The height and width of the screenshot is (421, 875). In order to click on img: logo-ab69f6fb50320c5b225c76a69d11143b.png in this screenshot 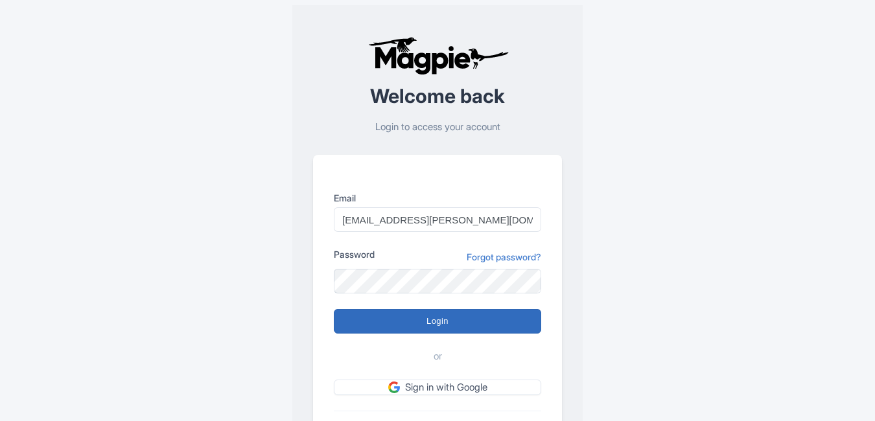, I will do `click(437, 56)`.